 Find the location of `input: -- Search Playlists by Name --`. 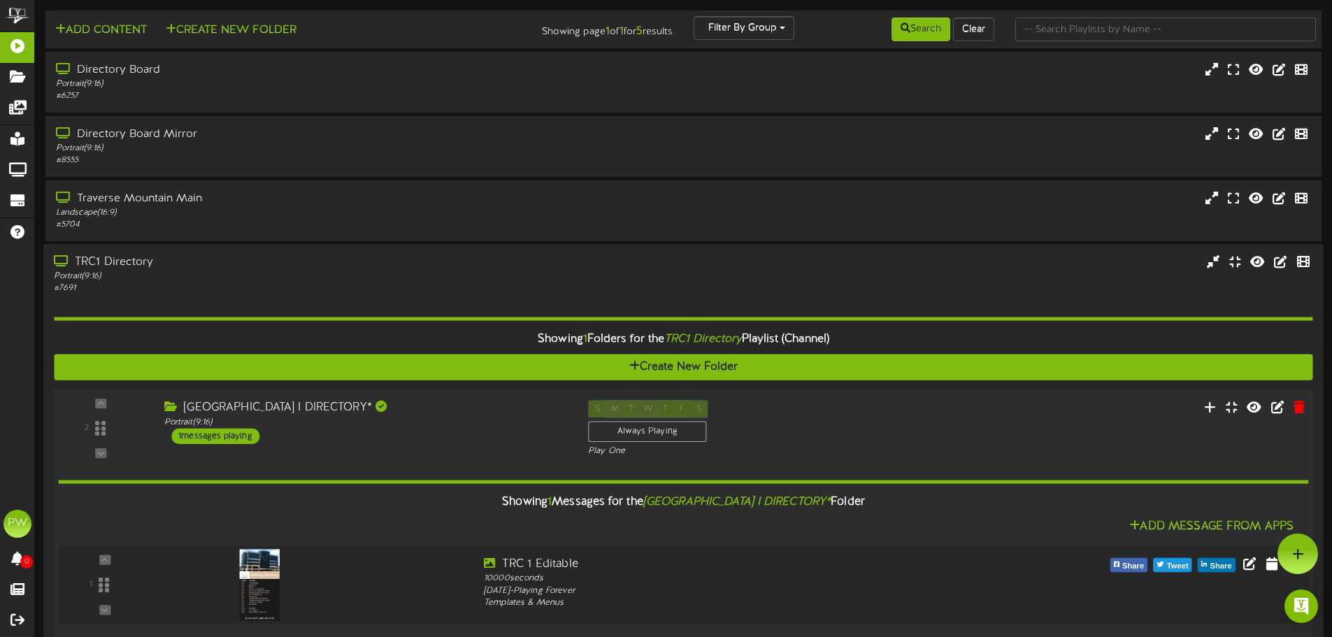

input: -- Search Playlists by Name -- is located at coordinates (1165, 29).